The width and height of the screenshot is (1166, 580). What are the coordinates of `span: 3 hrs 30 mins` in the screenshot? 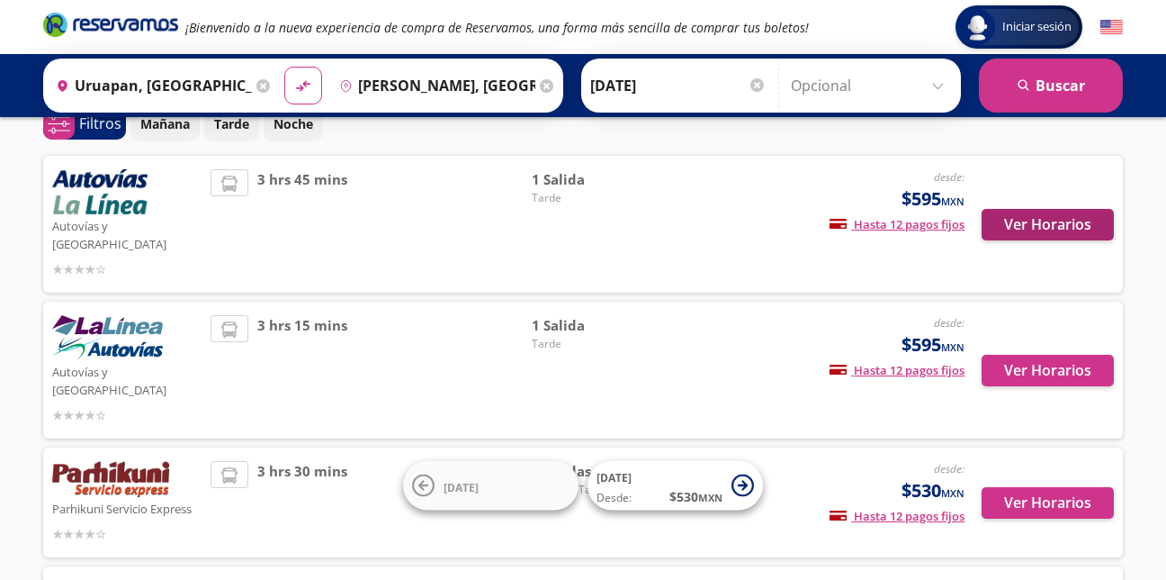 It's located at (302, 502).